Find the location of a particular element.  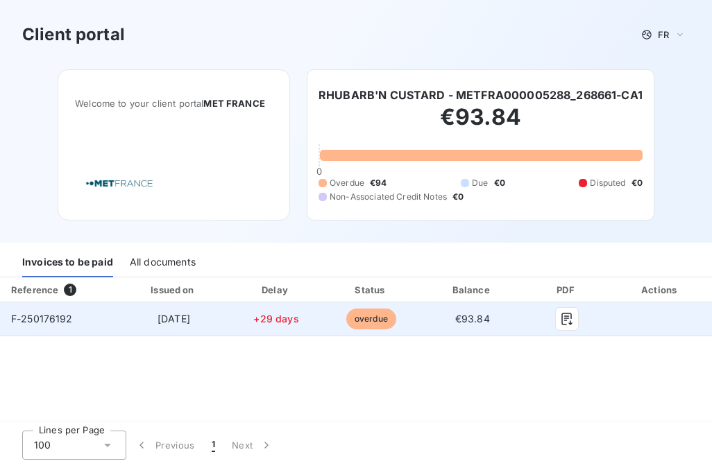

h3: Client portal is located at coordinates (74, 35).